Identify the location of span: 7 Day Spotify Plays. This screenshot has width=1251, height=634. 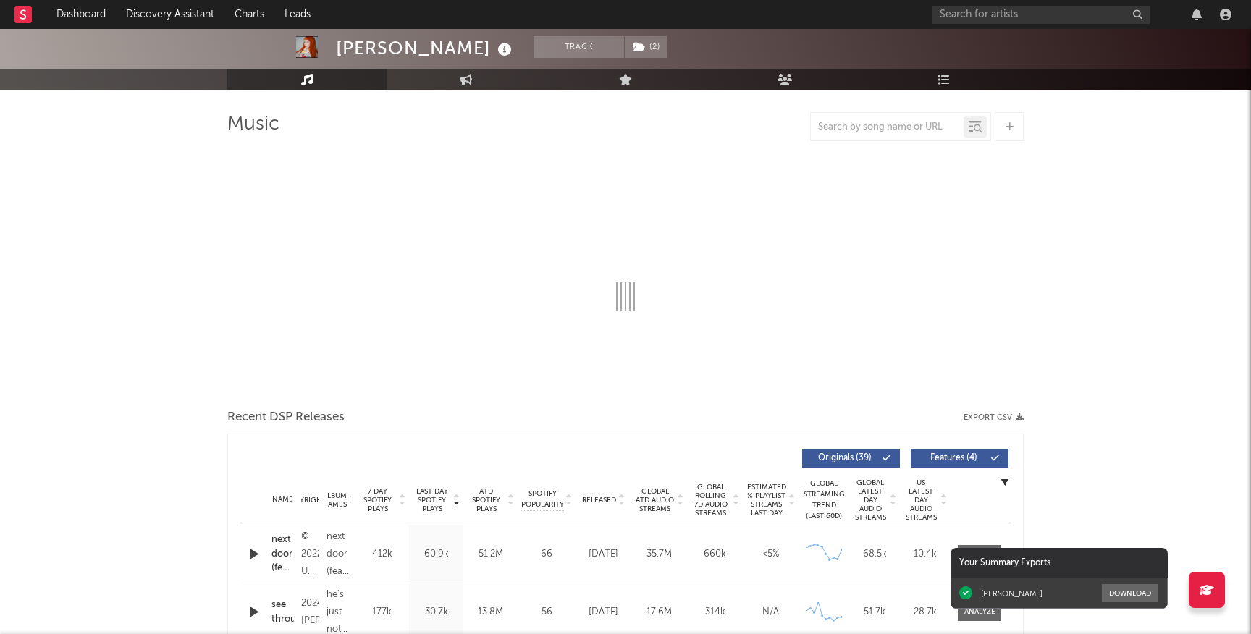
(377, 500).